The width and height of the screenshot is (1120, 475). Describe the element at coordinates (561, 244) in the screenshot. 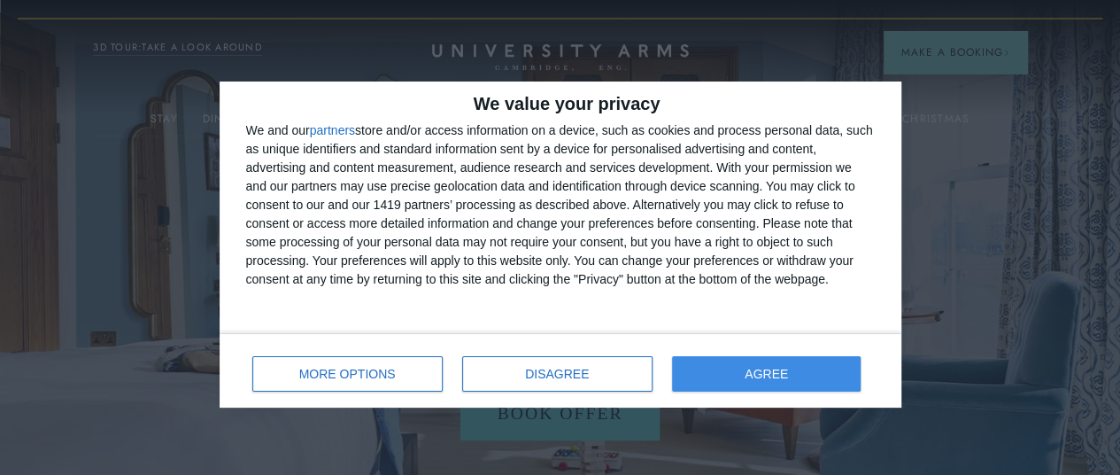

I see `div: qc-cmp2-ui` at that location.